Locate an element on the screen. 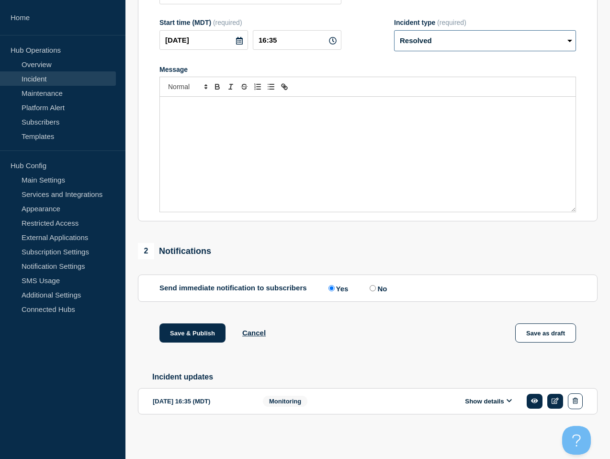 This screenshot has height=459, width=610. h2: Incident updates is located at coordinates (375, 377).